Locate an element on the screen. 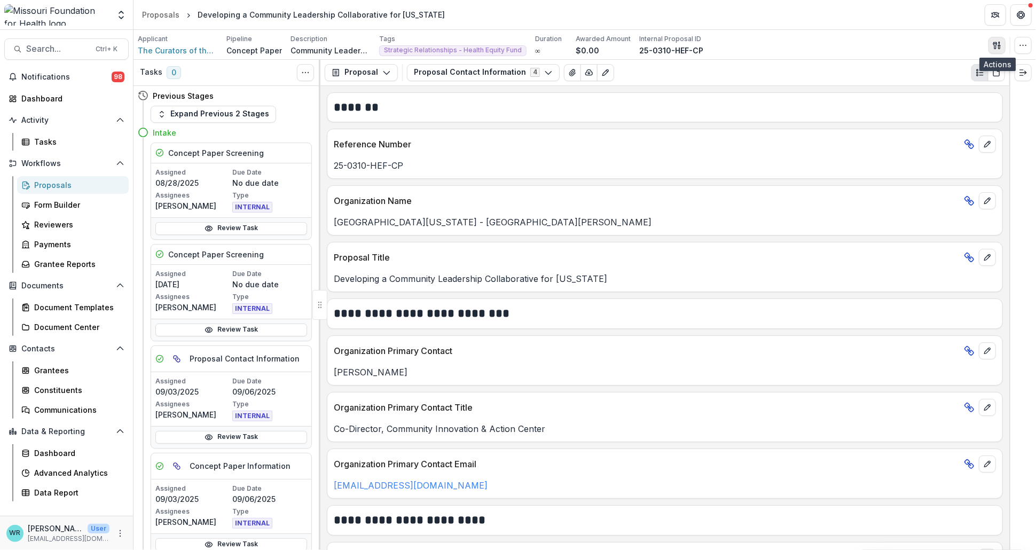  p: Tags is located at coordinates (387, 39).